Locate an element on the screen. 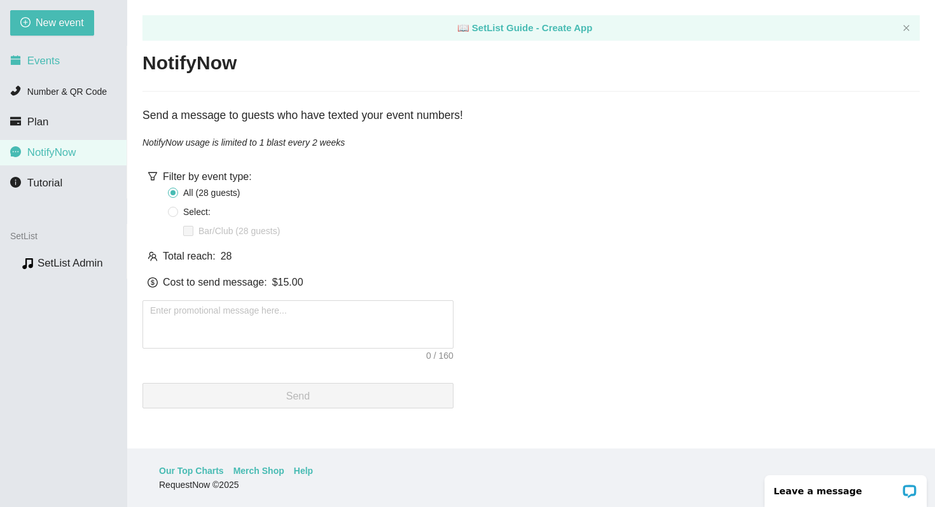 Image resolution: width=935 pixels, height=507 pixels. span: Plan is located at coordinates (38, 122).